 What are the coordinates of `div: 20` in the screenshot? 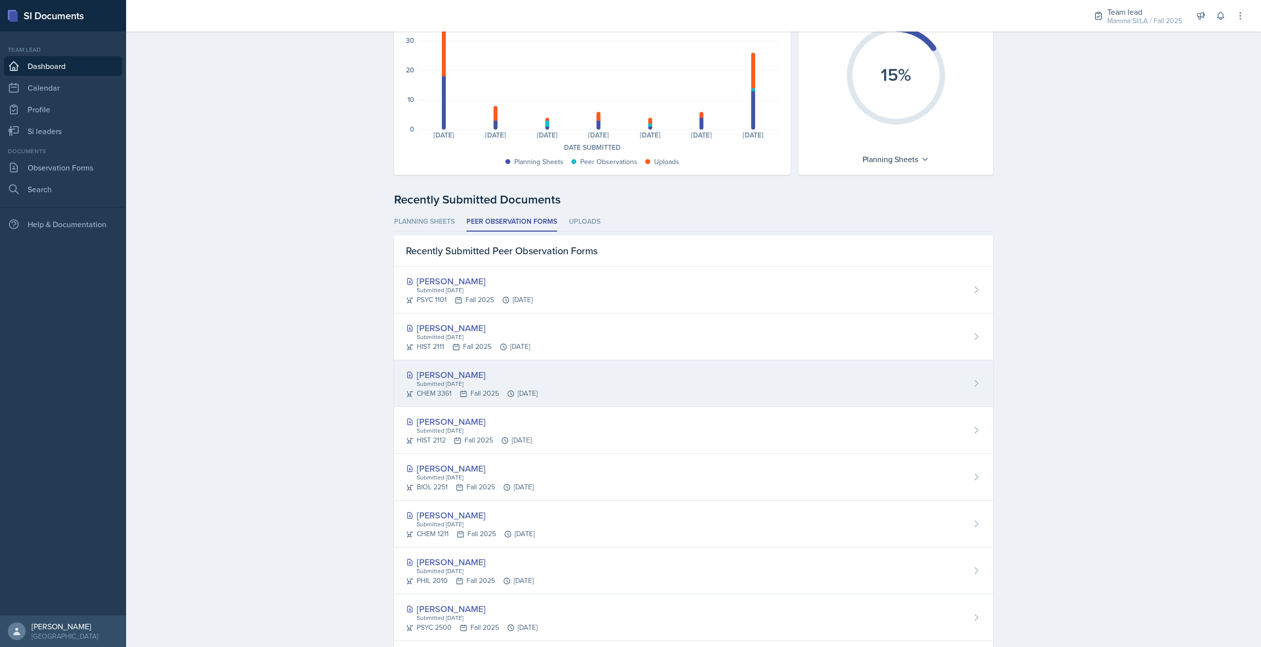 It's located at (410, 70).